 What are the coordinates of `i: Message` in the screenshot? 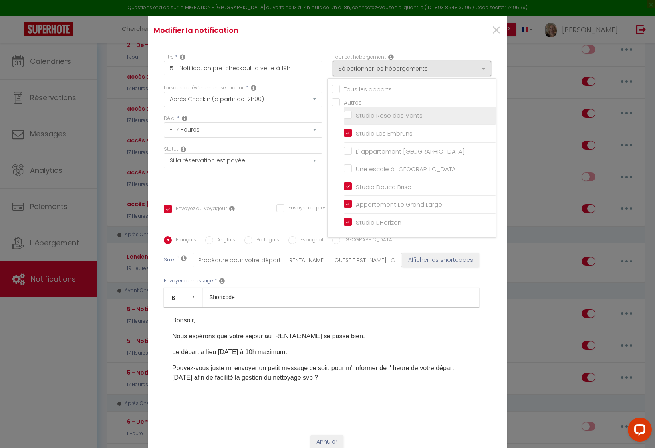 It's located at (222, 281).